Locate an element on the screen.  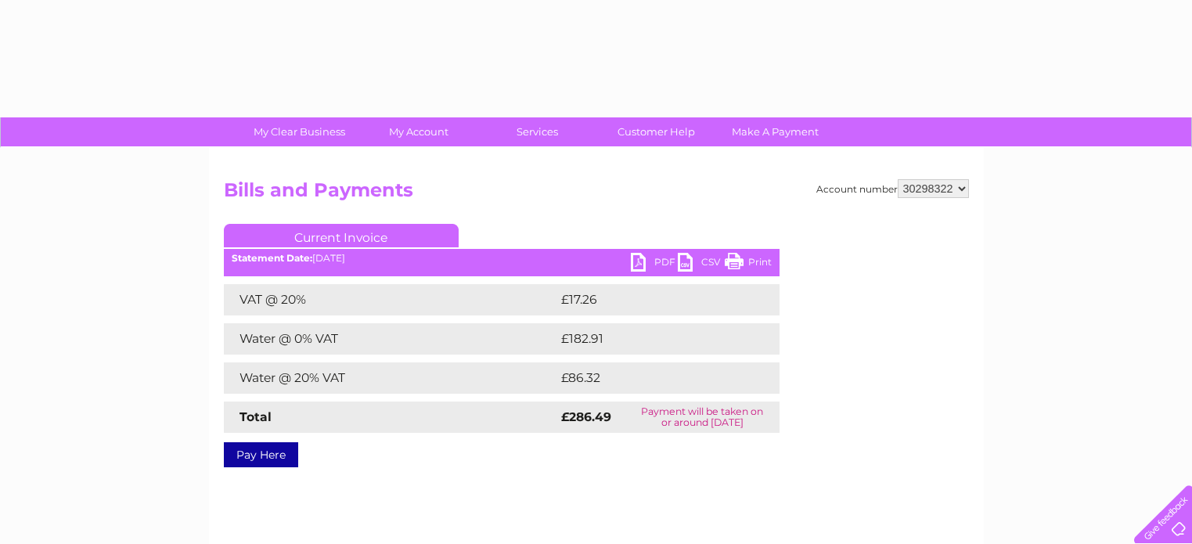
td: Water @ 20% VAT is located at coordinates (390, 378).